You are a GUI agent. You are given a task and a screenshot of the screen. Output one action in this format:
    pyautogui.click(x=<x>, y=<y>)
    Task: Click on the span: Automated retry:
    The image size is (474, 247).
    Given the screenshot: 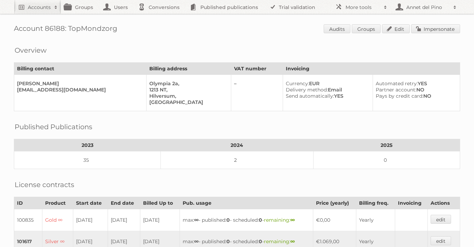 What is the action you would take?
    pyautogui.click(x=396, y=84)
    